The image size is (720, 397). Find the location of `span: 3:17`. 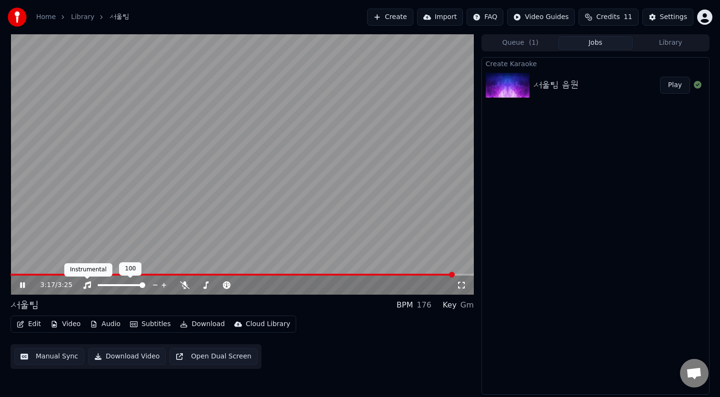

span: 3:17 is located at coordinates (48, 285).